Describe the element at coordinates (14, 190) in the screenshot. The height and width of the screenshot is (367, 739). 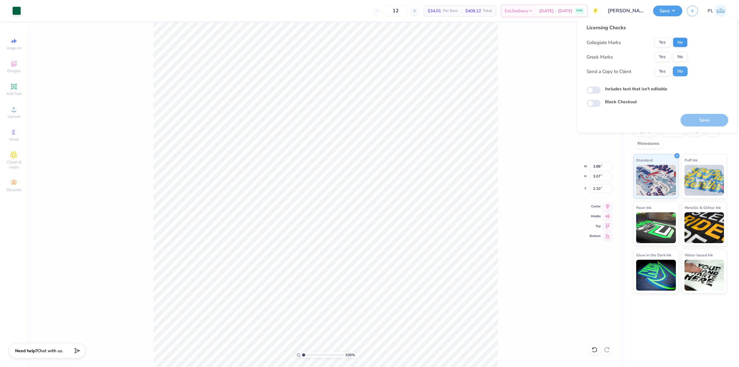
I see `span: Decorate` at that location.